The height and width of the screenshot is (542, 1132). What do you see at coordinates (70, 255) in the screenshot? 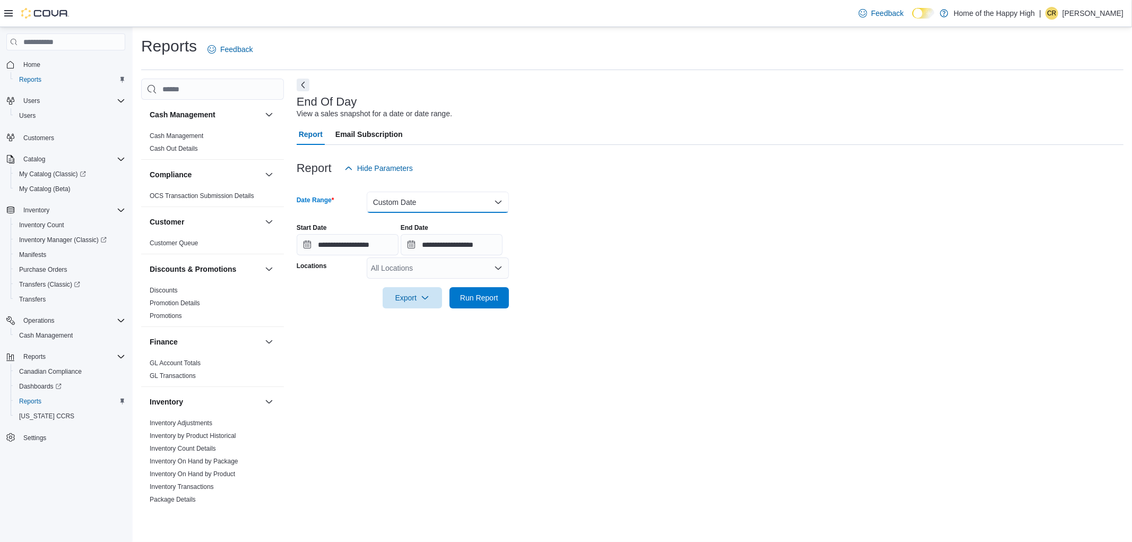
I see `button: Manifests` at bounding box center [70, 255].